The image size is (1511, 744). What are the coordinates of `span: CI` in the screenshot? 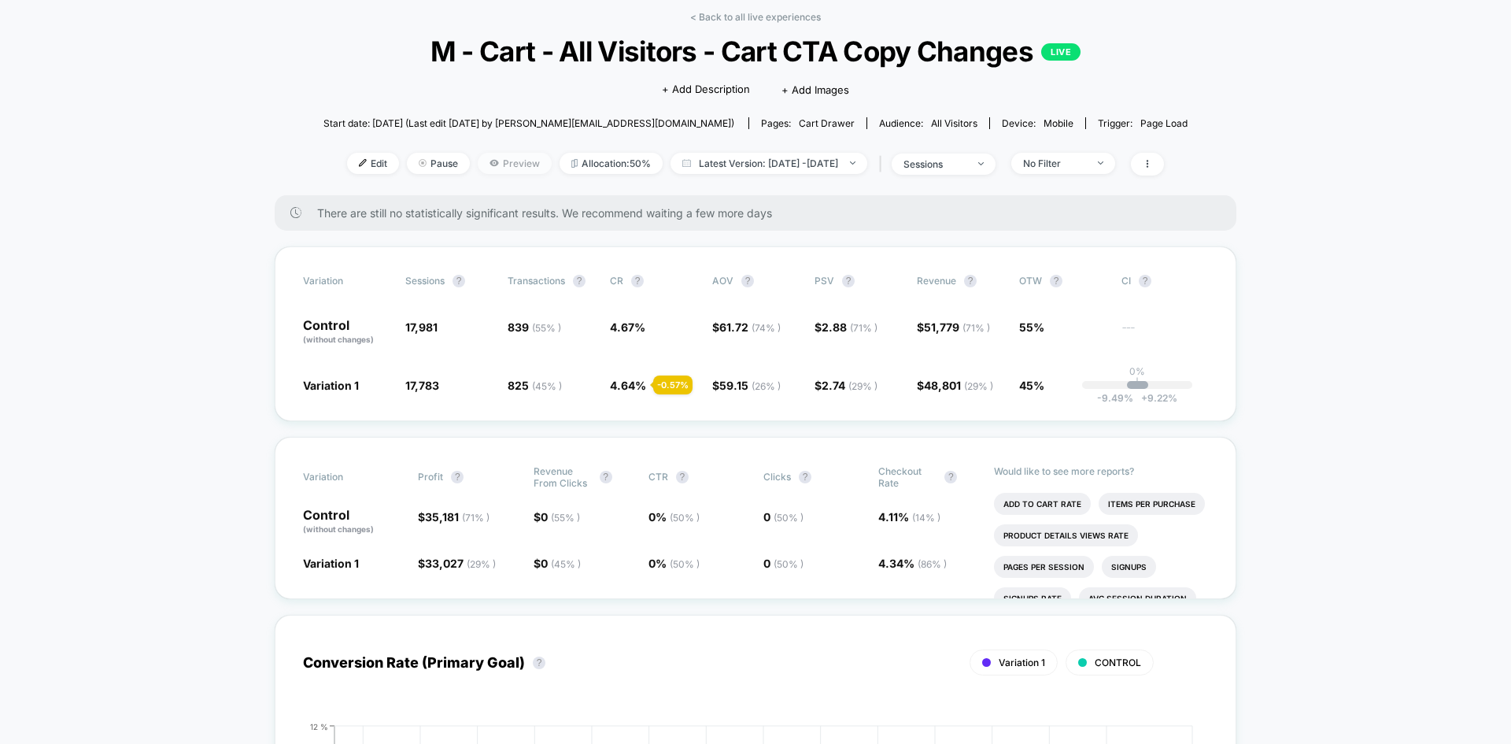 It's located at (1165, 281).